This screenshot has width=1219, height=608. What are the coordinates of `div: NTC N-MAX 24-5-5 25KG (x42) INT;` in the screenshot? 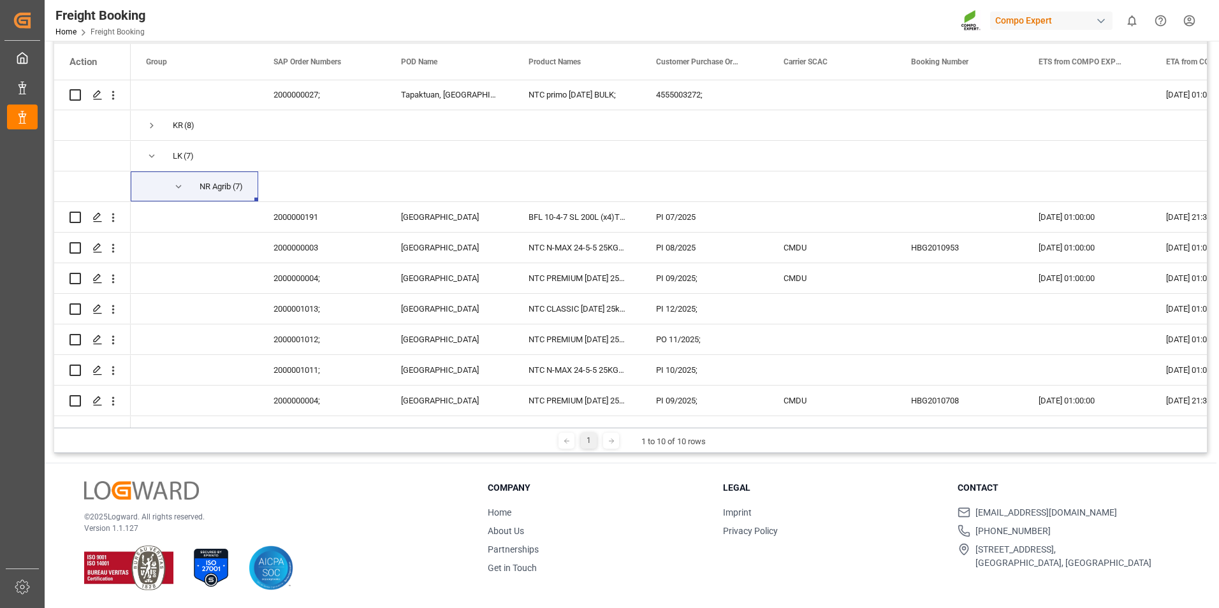 It's located at (577, 370).